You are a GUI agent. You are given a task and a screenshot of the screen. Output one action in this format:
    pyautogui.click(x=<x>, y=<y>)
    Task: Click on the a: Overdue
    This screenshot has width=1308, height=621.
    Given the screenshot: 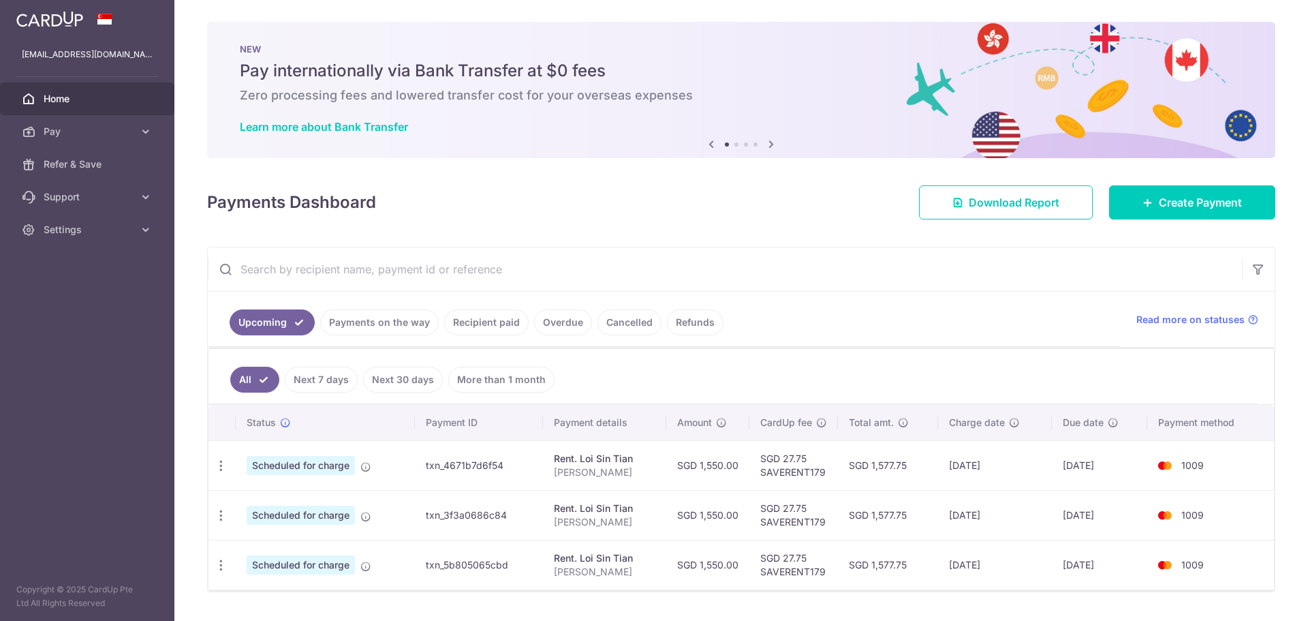 What is the action you would take?
    pyautogui.click(x=563, y=322)
    